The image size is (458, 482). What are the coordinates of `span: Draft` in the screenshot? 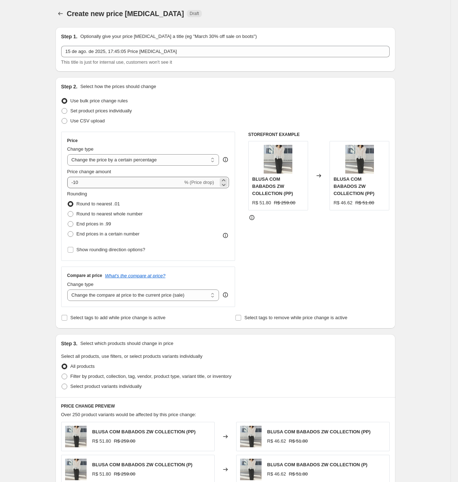 It's located at (194, 14).